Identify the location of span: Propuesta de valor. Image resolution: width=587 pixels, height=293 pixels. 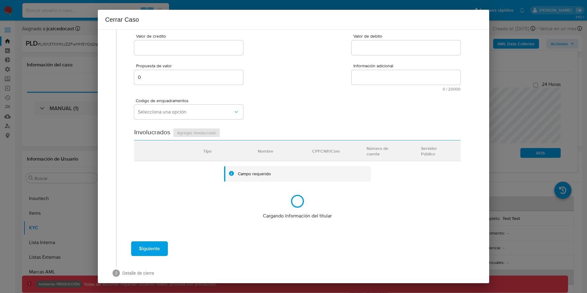
(191, 66).